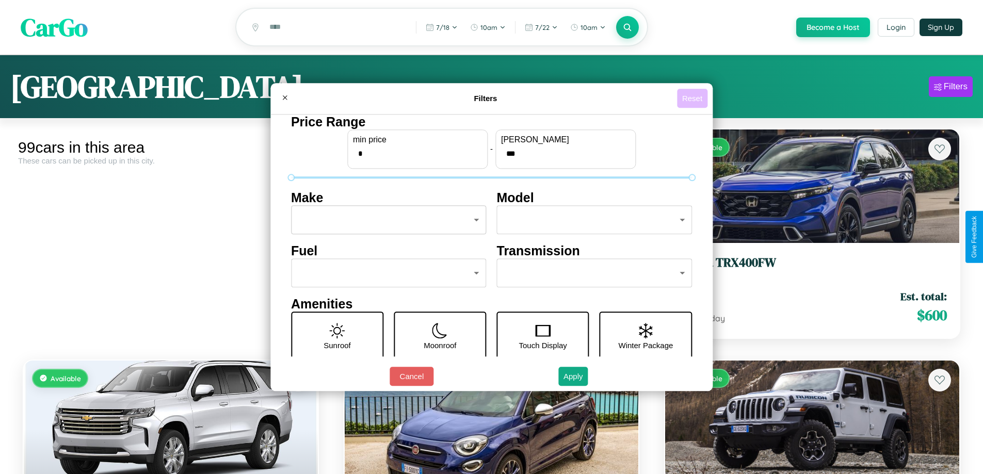  I want to click on h4: Amenities, so click(491, 304).